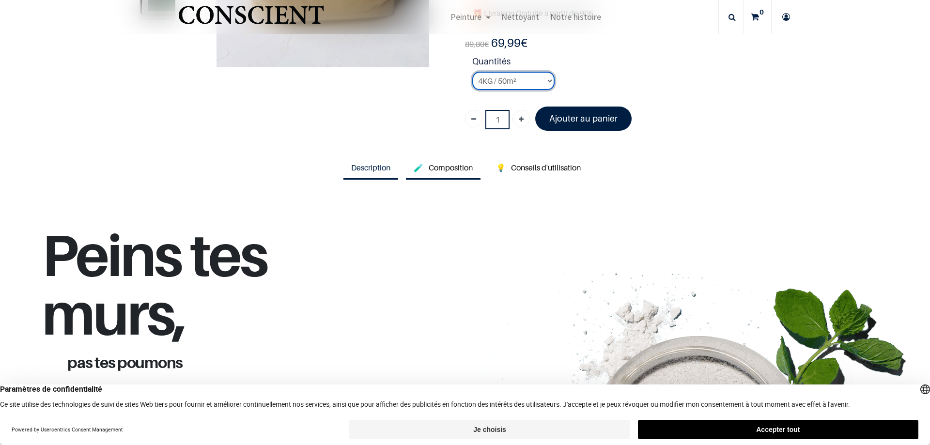 The image size is (930, 445). What do you see at coordinates (451, 168) in the screenshot?
I see `span: Composition` at bounding box center [451, 168].